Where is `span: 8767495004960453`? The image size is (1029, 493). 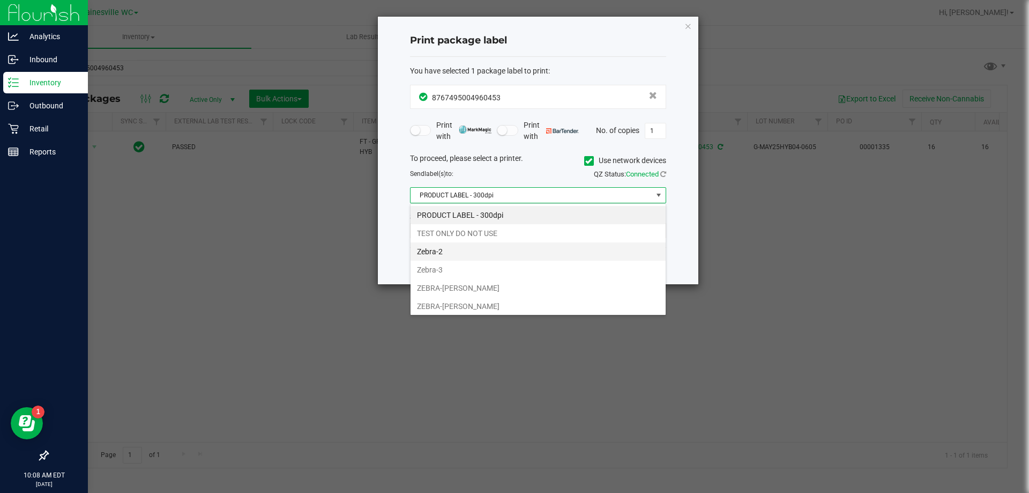
span: 8767495004960453 is located at coordinates (466, 98).